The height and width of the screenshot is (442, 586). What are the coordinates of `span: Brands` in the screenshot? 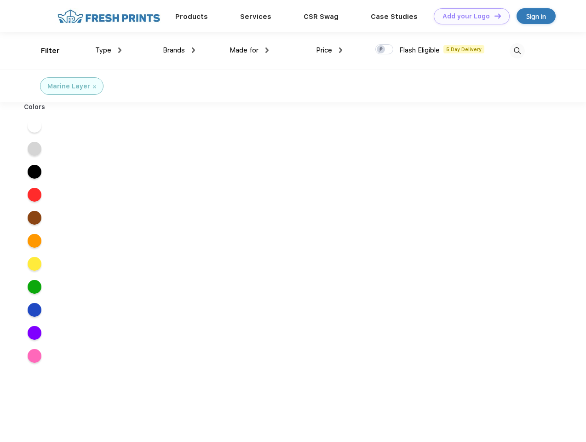 It's located at (174, 50).